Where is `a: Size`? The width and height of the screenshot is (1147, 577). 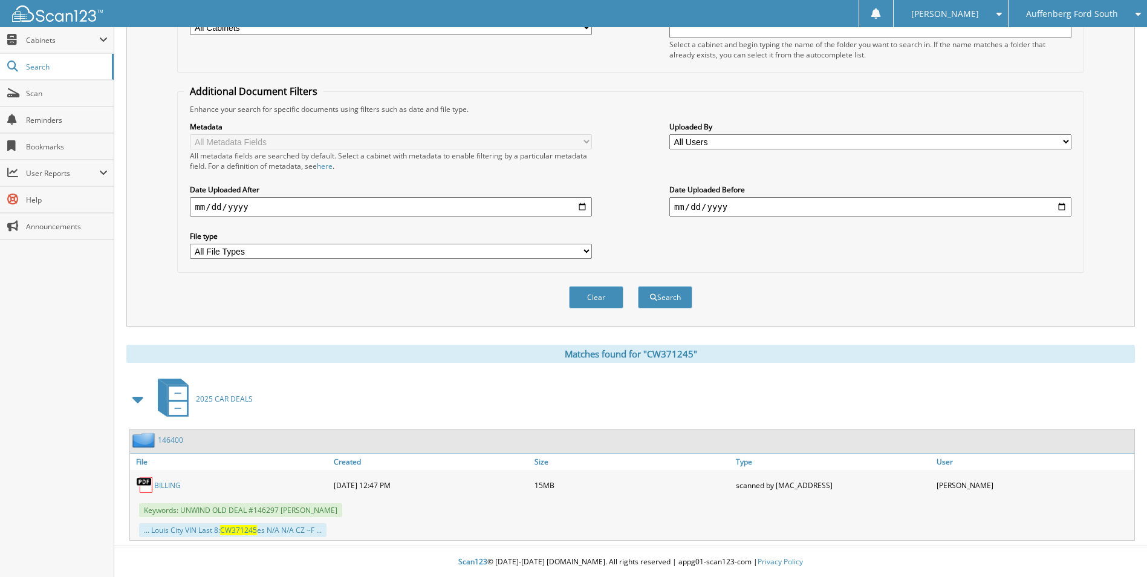
a: Size is located at coordinates (632, 461).